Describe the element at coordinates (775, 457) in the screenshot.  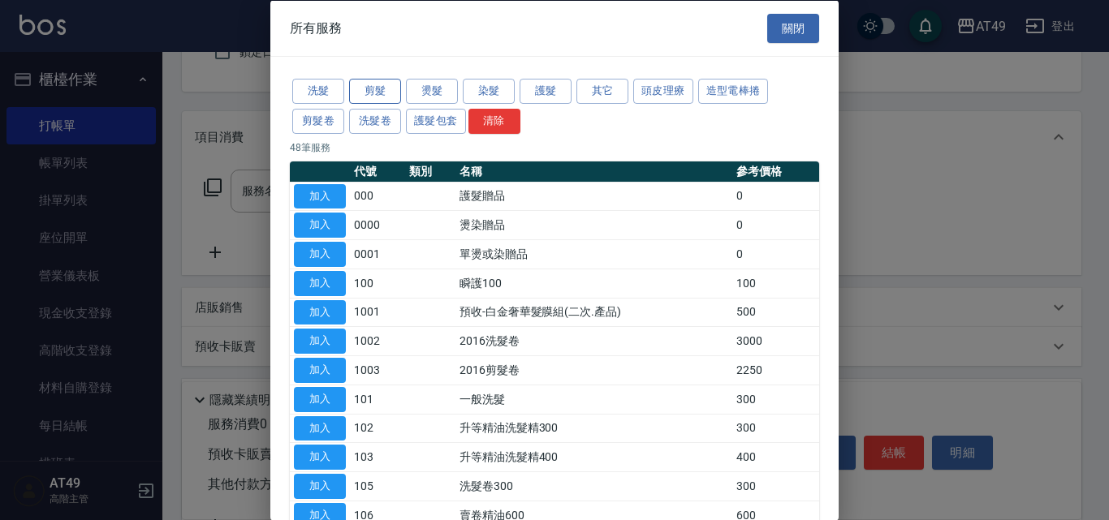
I see `td: 400` at that location.